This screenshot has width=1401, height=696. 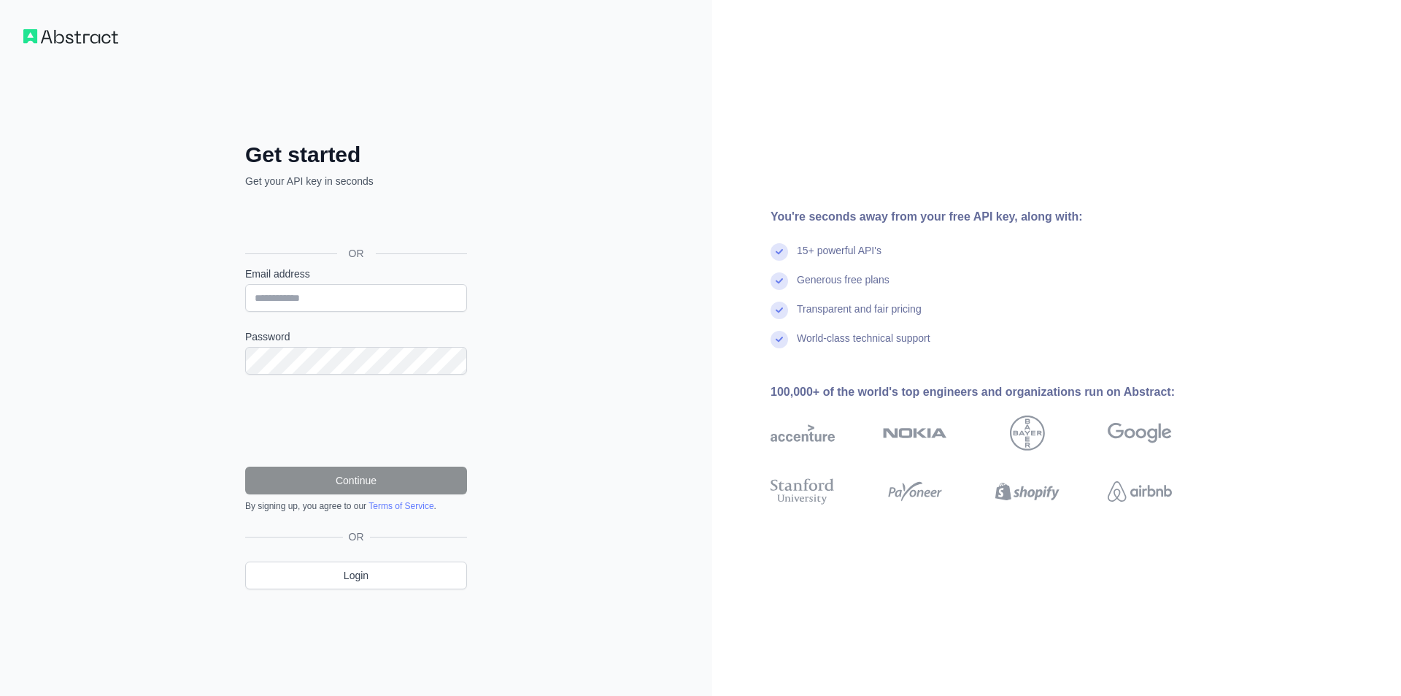 What do you see at coordinates (356, 575) in the screenshot?
I see `a: Login` at bounding box center [356, 575].